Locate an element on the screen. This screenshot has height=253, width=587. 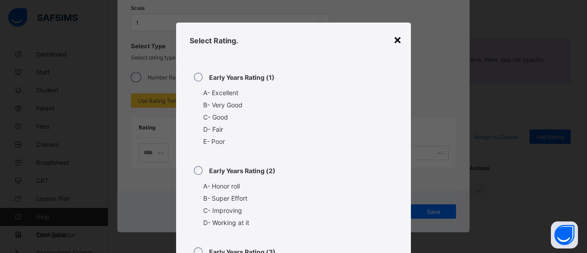
span: B- Super Effort is located at coordinates (225, 198).